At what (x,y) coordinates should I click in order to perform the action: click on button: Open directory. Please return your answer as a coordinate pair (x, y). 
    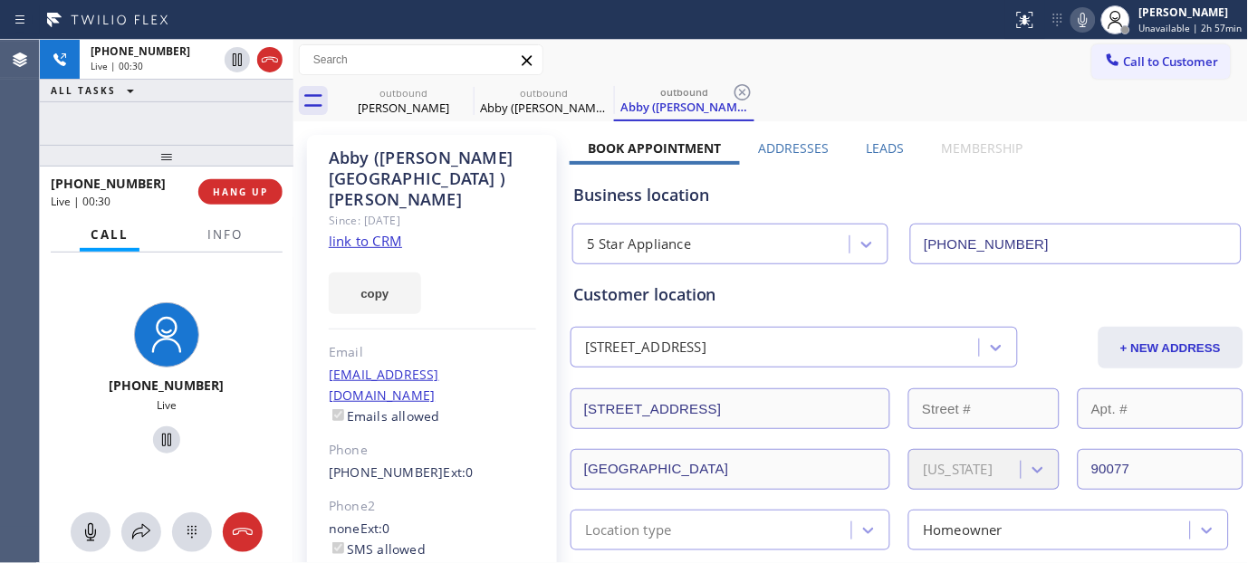
    Looking at the image, I should click on (141, 533).